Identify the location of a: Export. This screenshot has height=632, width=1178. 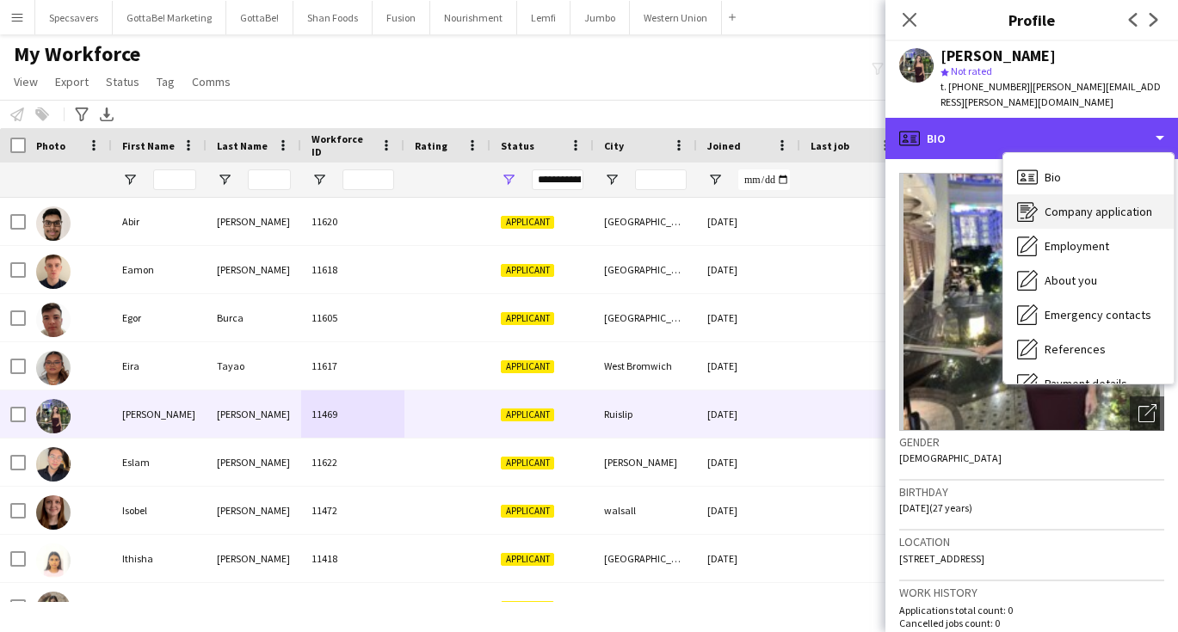
(71, 82).